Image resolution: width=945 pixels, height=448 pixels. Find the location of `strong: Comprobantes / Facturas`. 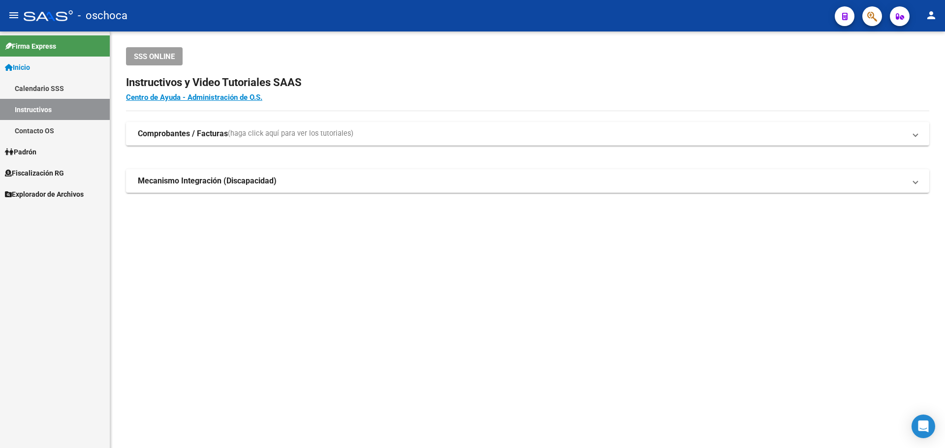

strong: Comprobantes / Facturas is located at coordinates (183, 134).